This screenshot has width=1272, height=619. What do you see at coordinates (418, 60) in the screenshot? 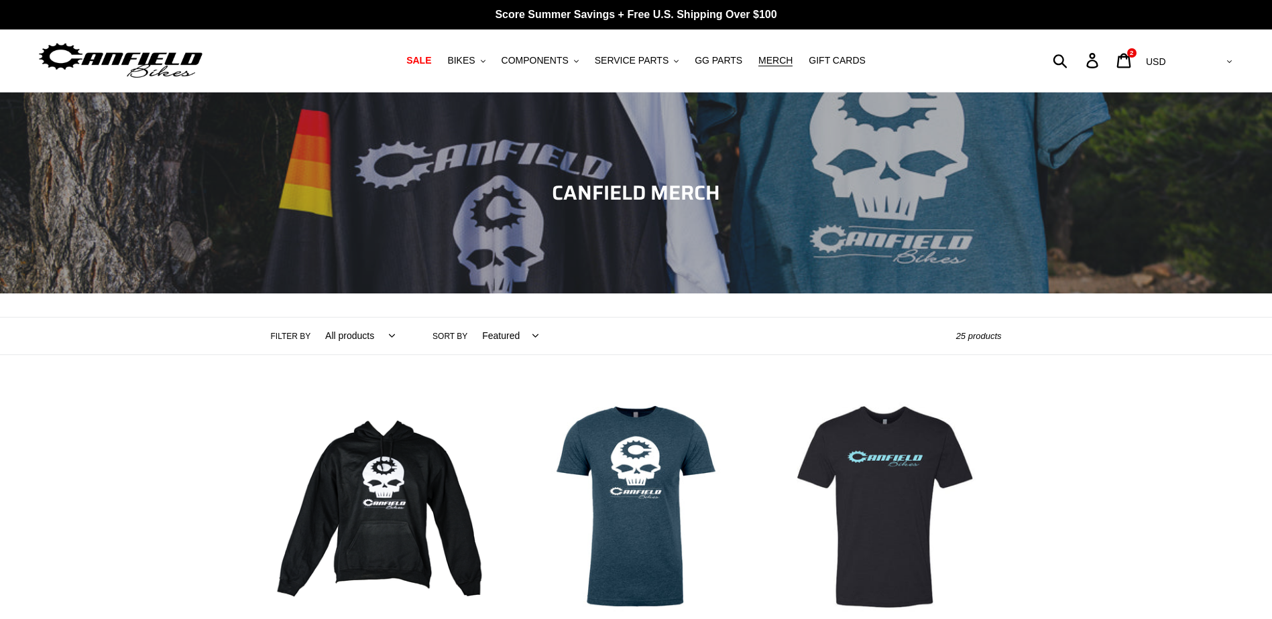
I see `span: SALE` at bounding box center [418, 60].